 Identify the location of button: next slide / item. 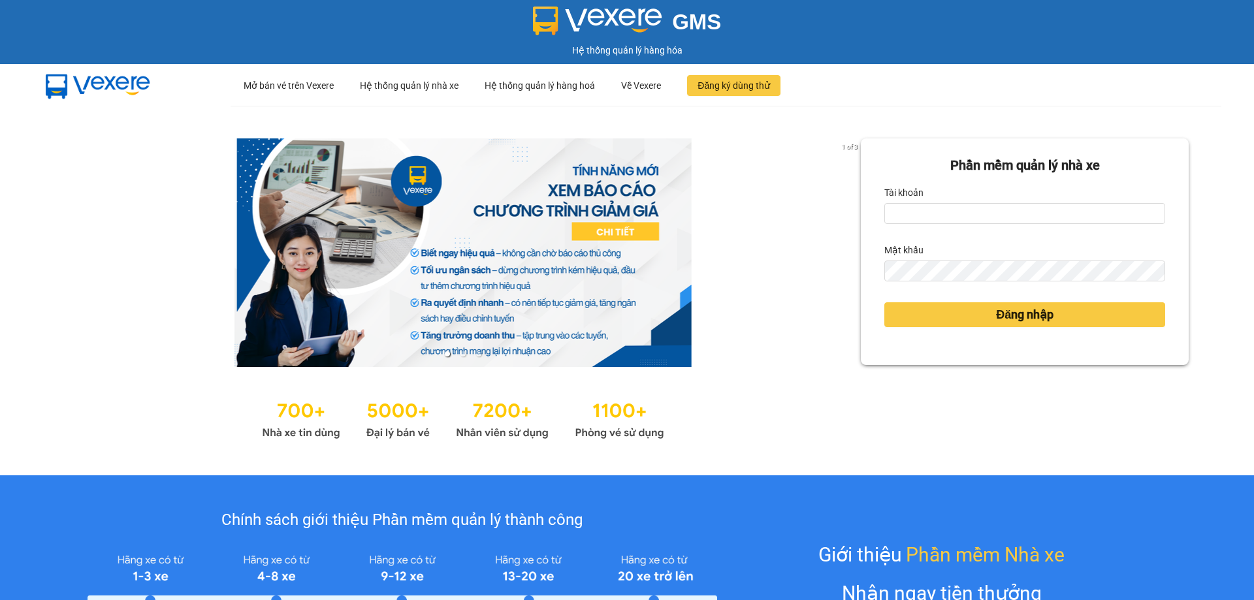
(852, 253).